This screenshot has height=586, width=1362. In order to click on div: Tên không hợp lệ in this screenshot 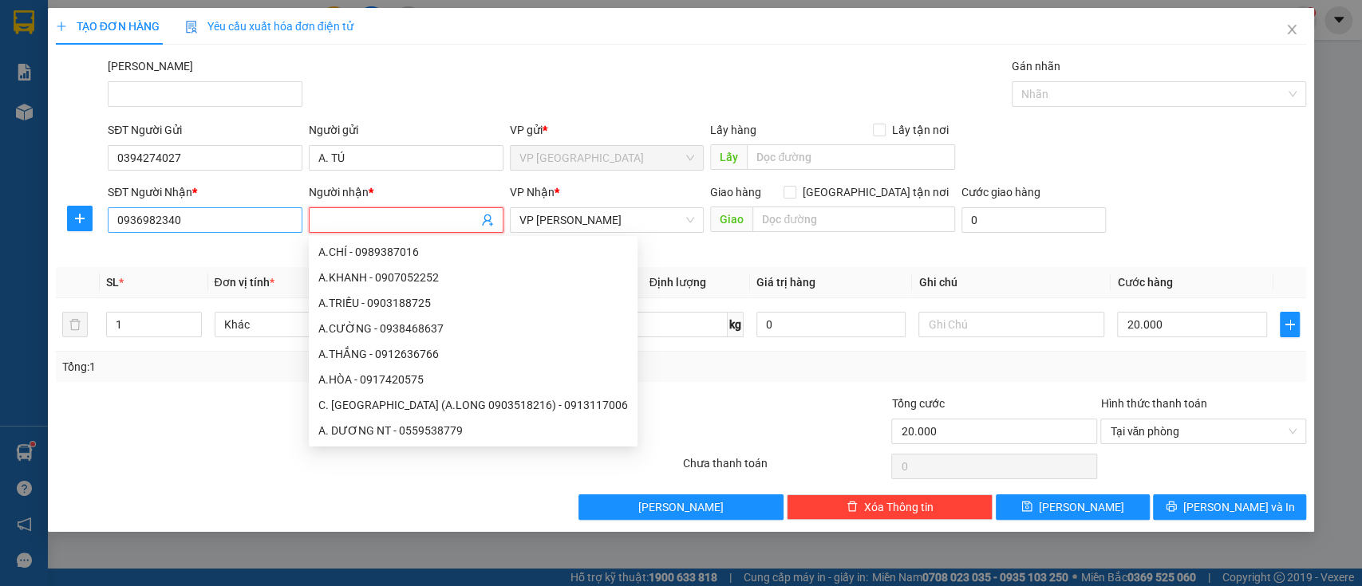, I will do `click(406, 243)`.